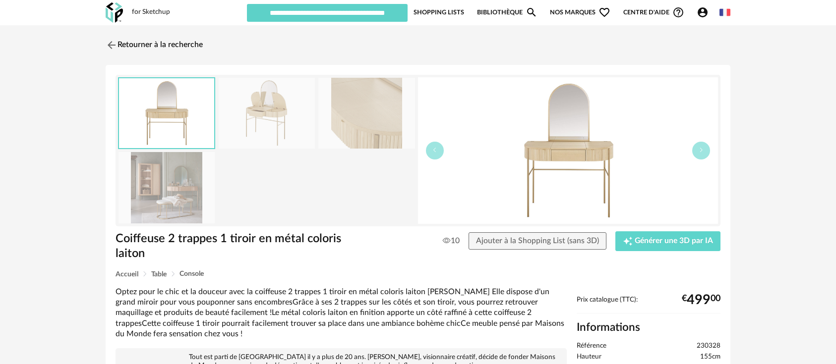  What do you see at coordinates (678, 12) in the screenshot?
I see `span: Help Circle Outline icon` at bounding box center [678, 12].